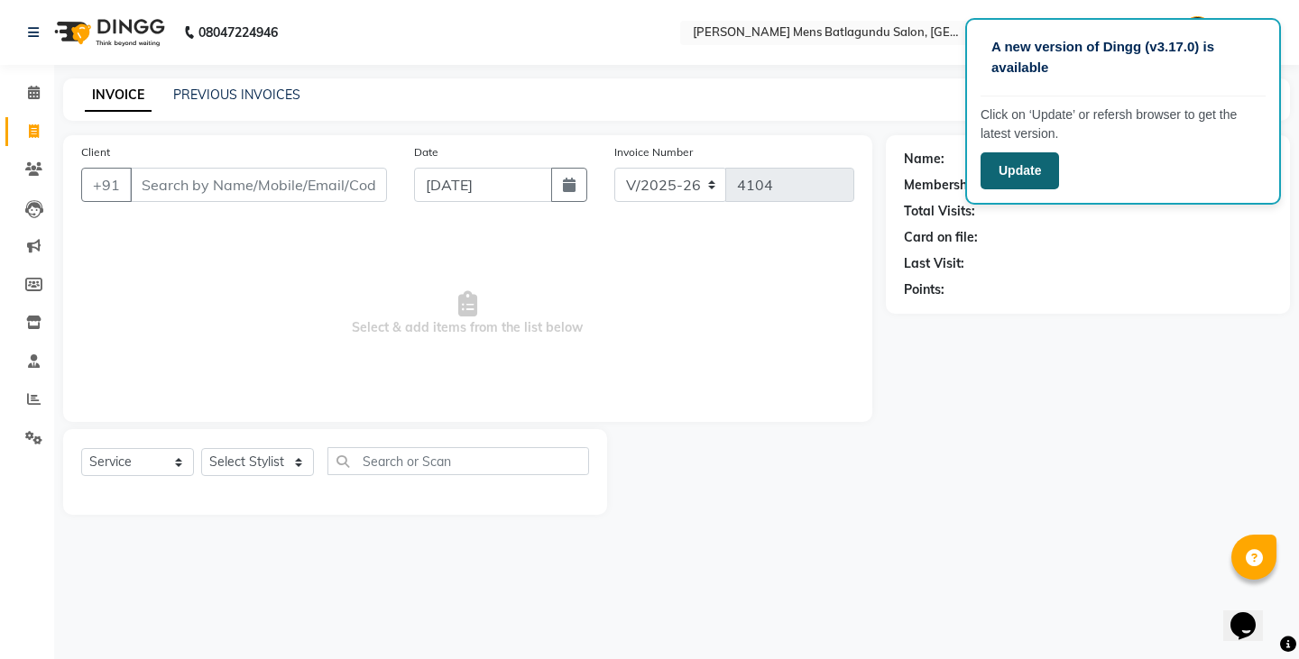  I want to click on div: Points:, so click(924, 289).